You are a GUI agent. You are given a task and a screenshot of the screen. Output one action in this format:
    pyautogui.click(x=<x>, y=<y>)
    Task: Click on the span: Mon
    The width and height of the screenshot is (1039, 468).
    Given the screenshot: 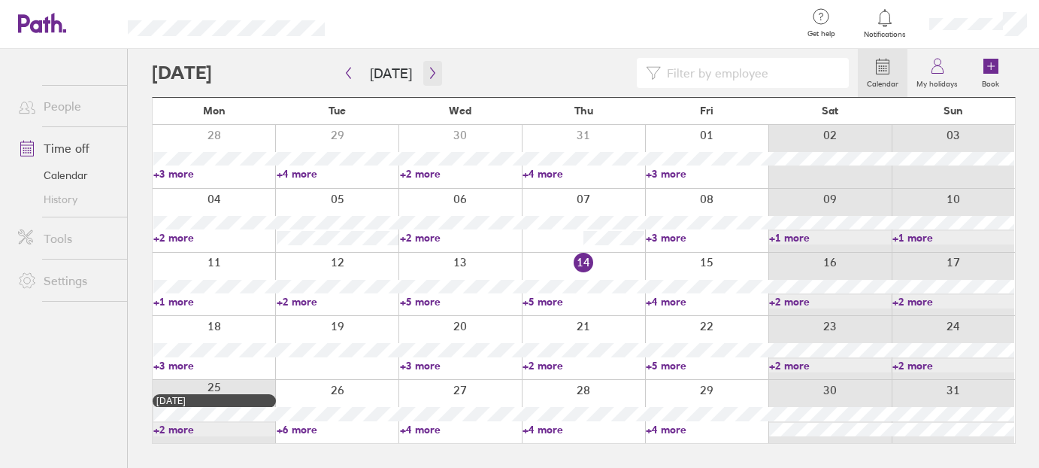 What is the action you would take?
    pyautogui.click(x=214, y=111)
    